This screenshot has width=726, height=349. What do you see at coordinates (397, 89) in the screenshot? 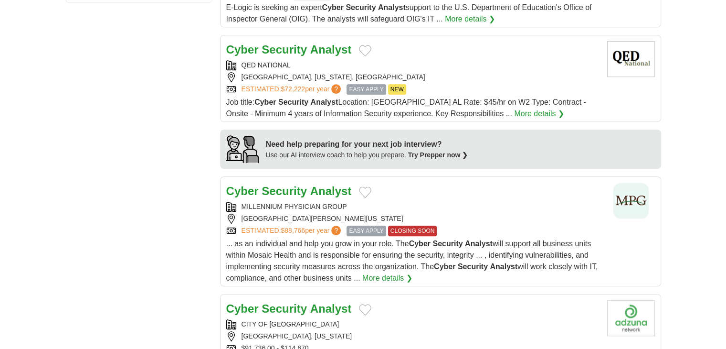
I see `span: NEW` at bounding box center [397, 89].